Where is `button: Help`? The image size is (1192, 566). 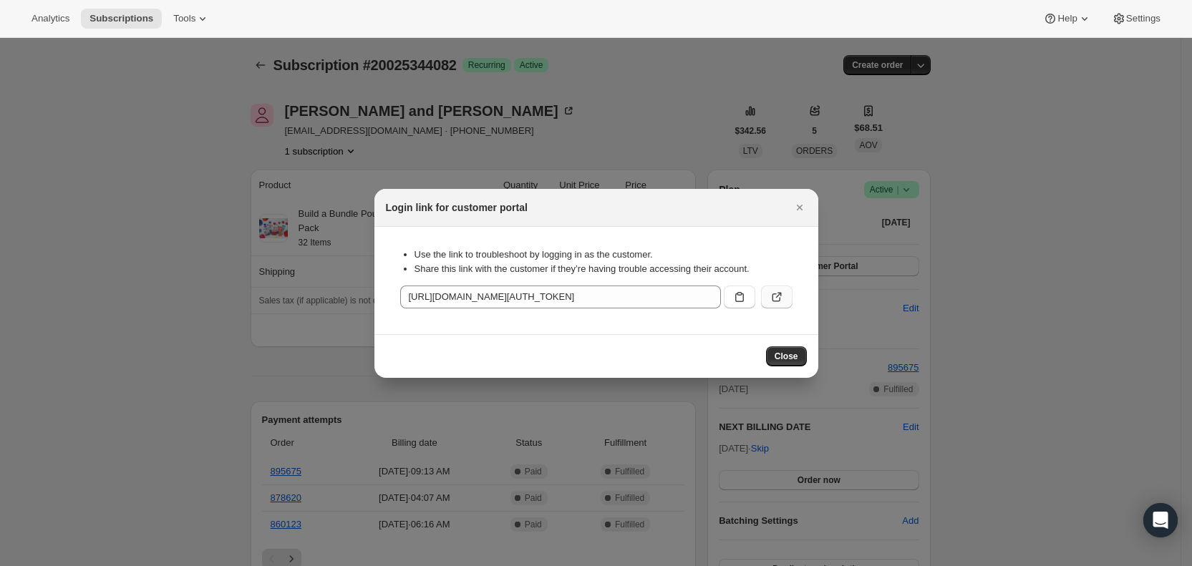
button: Help is located at coordinates (1067, 19).